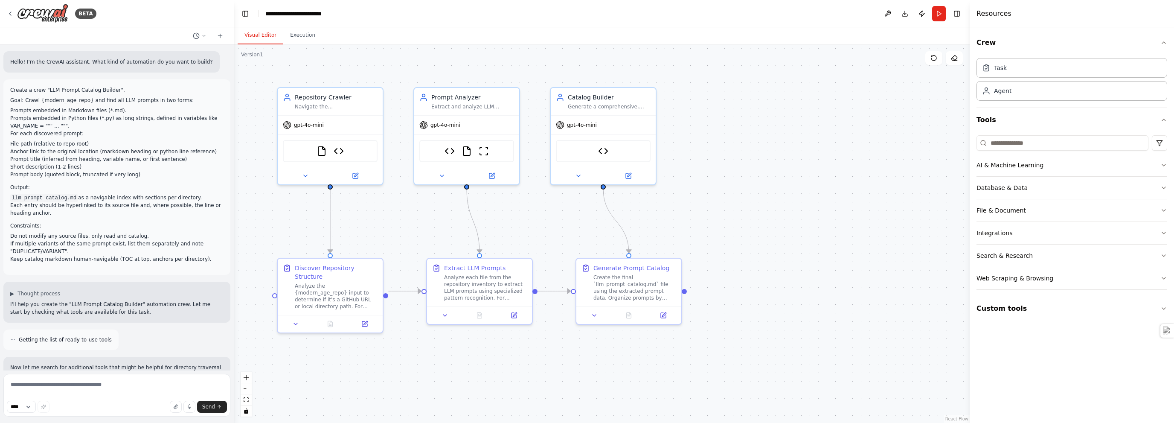  I want to click on button: fit view, so click(246, 400).